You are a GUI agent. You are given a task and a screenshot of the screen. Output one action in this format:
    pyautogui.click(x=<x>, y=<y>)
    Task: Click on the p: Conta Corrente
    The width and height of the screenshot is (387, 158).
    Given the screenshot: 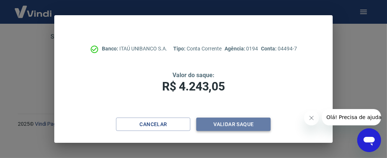 What is the action you would take?
    pyautogui.click(x=198, y=49)
    